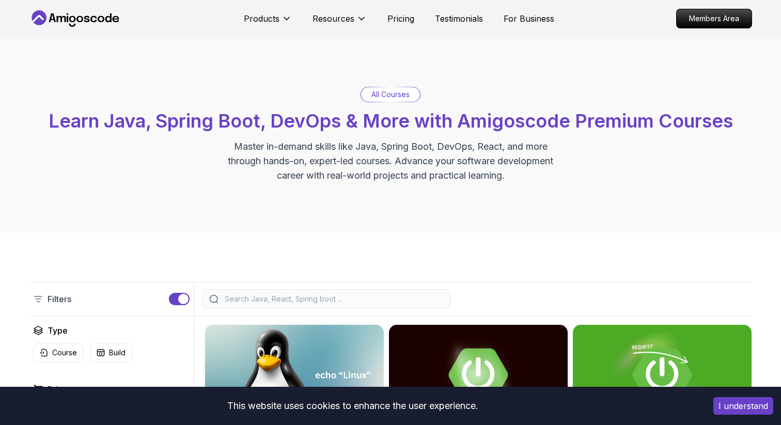 This screenshot has width=781, height=425. What do you see at coordinates (714, 19) in the screenshot?
I see `p: Members Area` at bounding box center [714, 19].